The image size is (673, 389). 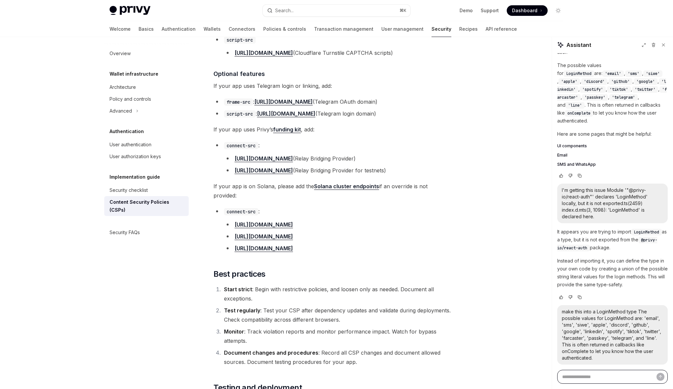 What do you see at coordinates (271, 352) in the screenshot?
I see `strong: Document changes and procedures` at bounding box center [271, 352].